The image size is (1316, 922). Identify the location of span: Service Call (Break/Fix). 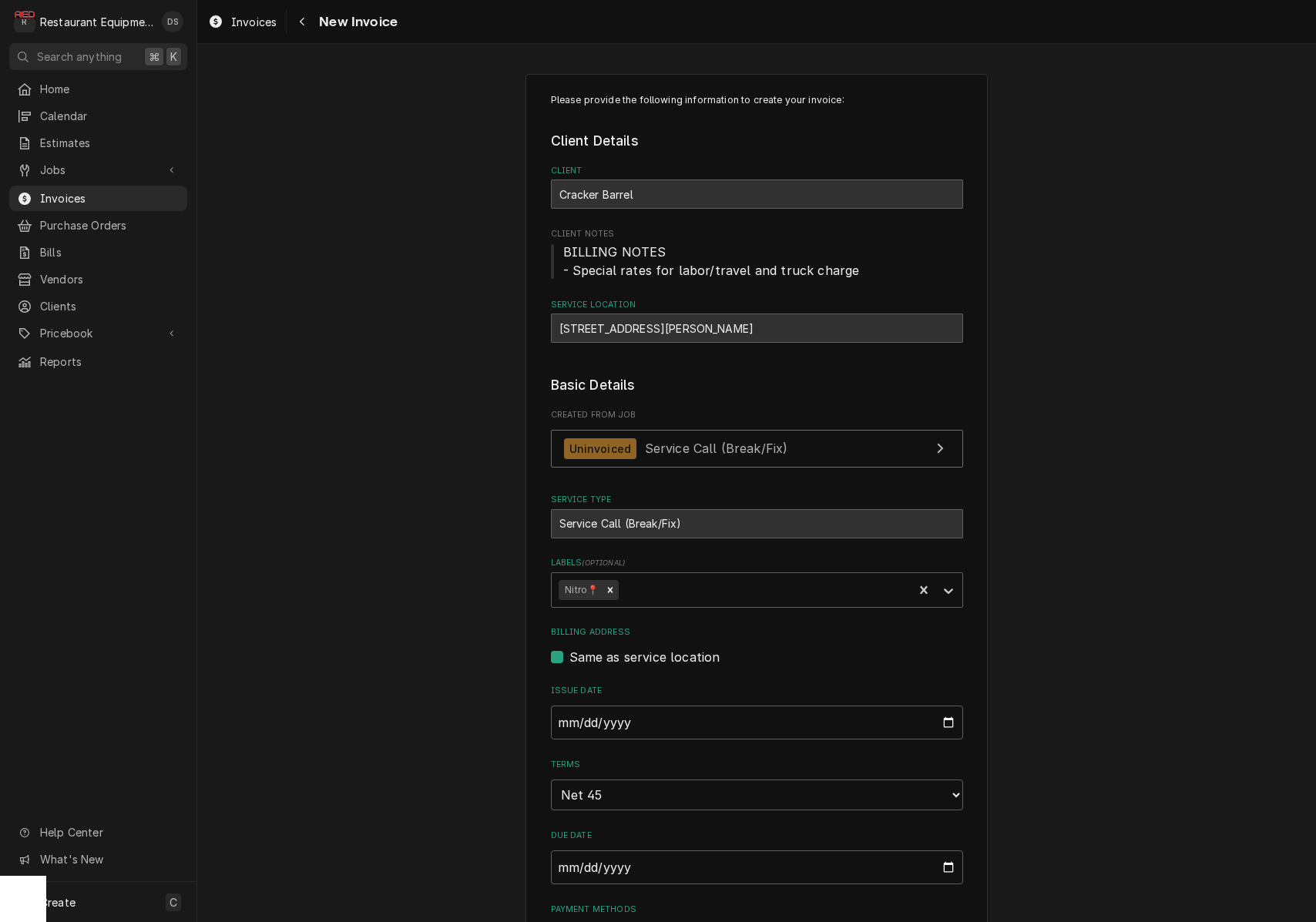
(717, 448).